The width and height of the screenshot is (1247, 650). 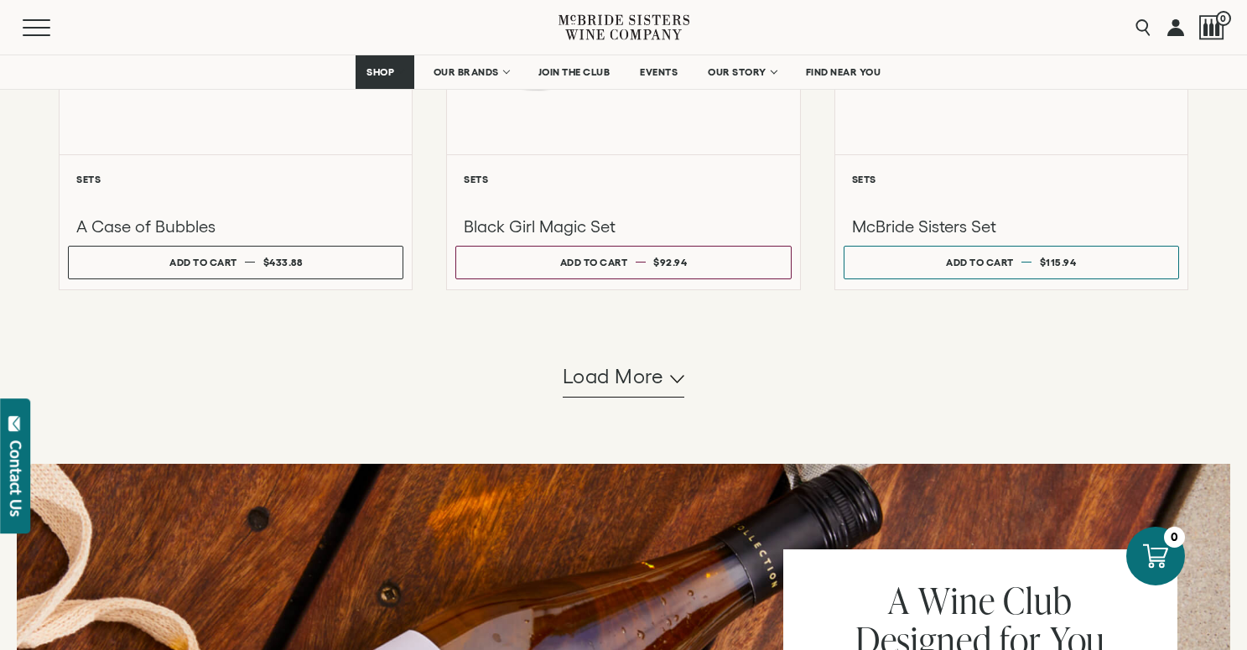 What do you see at coordinates (385, 72) in the screenshot?
I see `a: SHOP` at bounding box center [385, 72].